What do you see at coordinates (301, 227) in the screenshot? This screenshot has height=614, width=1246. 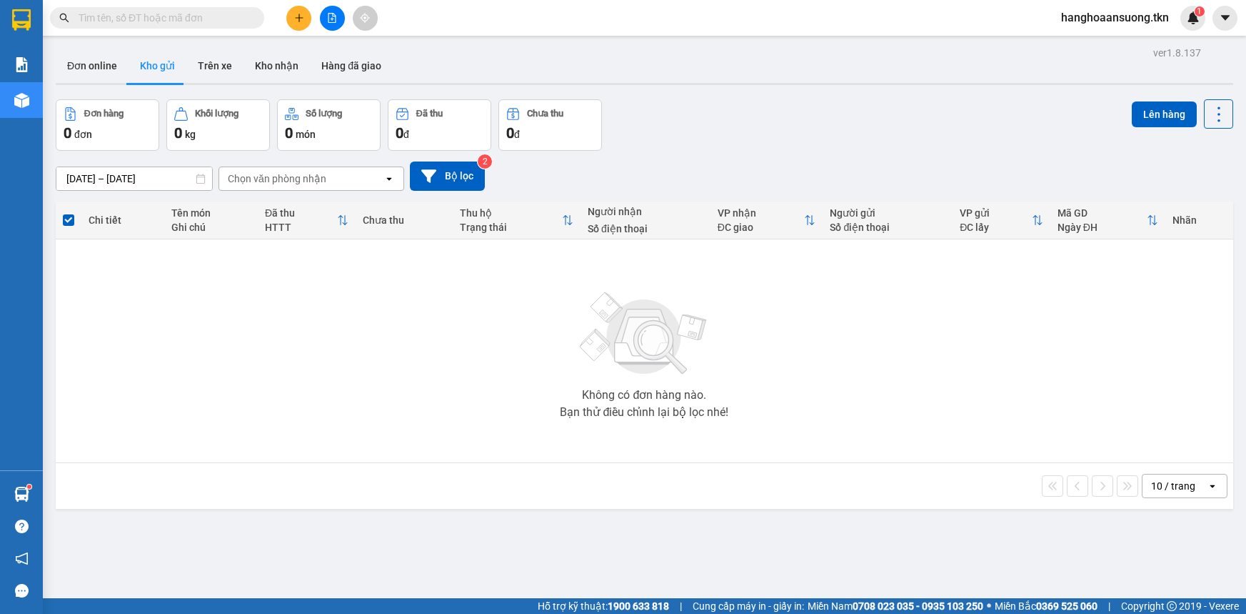 I see `div: HTTT` at bounding box center [301, 227].